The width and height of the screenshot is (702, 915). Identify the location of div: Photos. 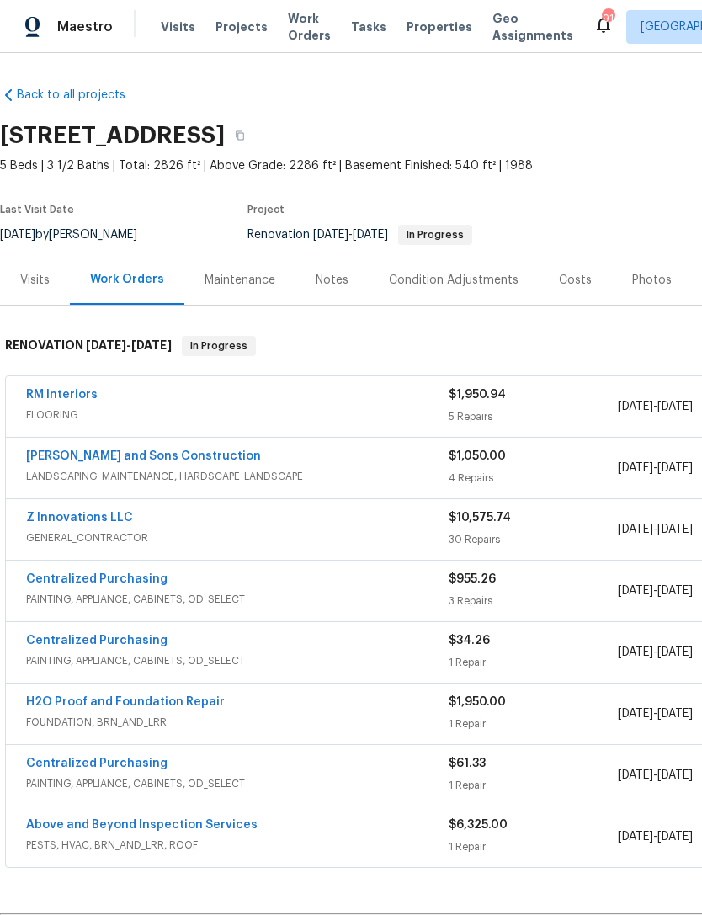
(652, 280).